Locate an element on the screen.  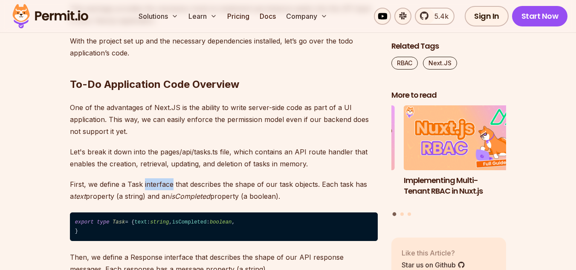
h2: Related Tags is located at coordinates (449, 46).